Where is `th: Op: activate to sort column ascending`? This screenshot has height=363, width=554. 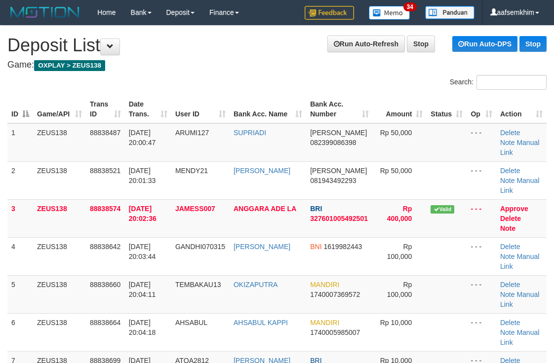 th: Op: activate to sort column ascending is located at coordinates (481, 109).